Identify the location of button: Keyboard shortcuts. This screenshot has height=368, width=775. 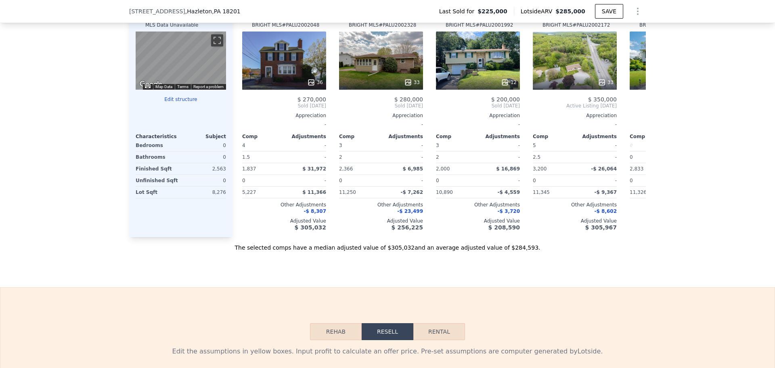
(148, 86).